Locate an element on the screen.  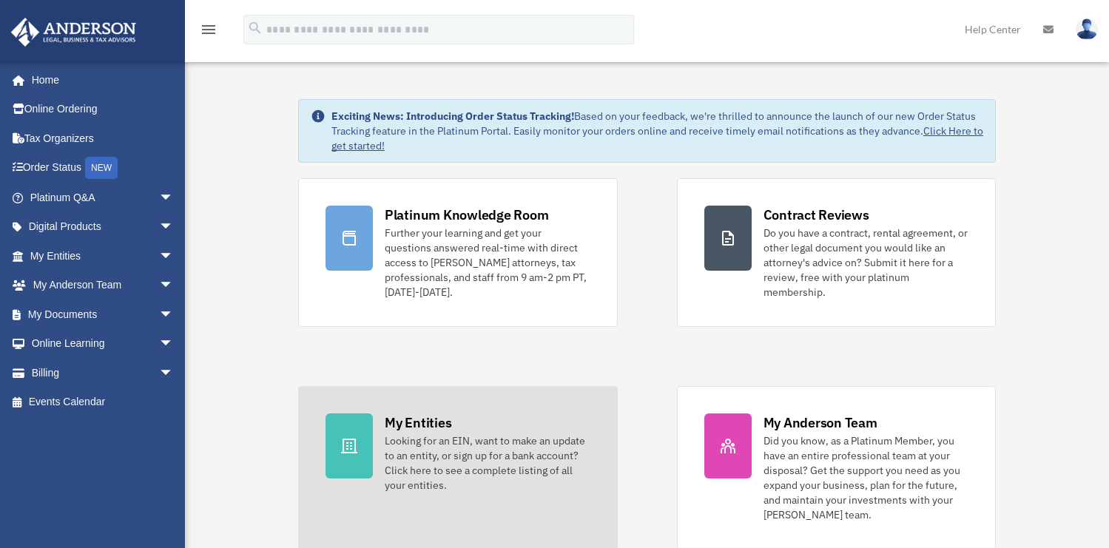
div: Do you have a contract, rental agreement, or other legal document you would like an attorney's ad... is located at coordinates (867, 263).